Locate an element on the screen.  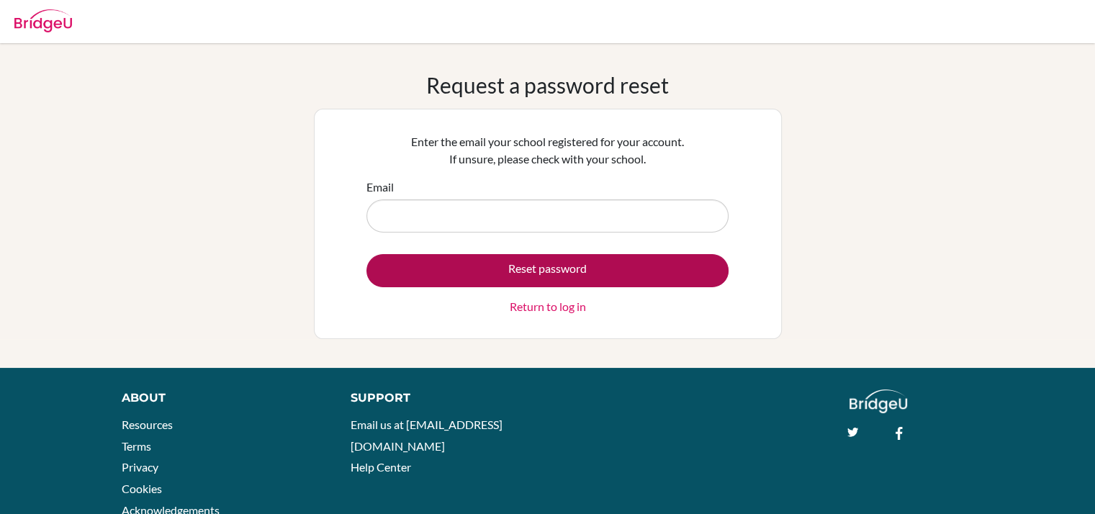
img: logo_white@2x-f4f0deed5e89b7ecb1c2cc34c3e3d731f90f0f143d5ea2071677605dd97b5244.png is located at coordinates (878, 401).